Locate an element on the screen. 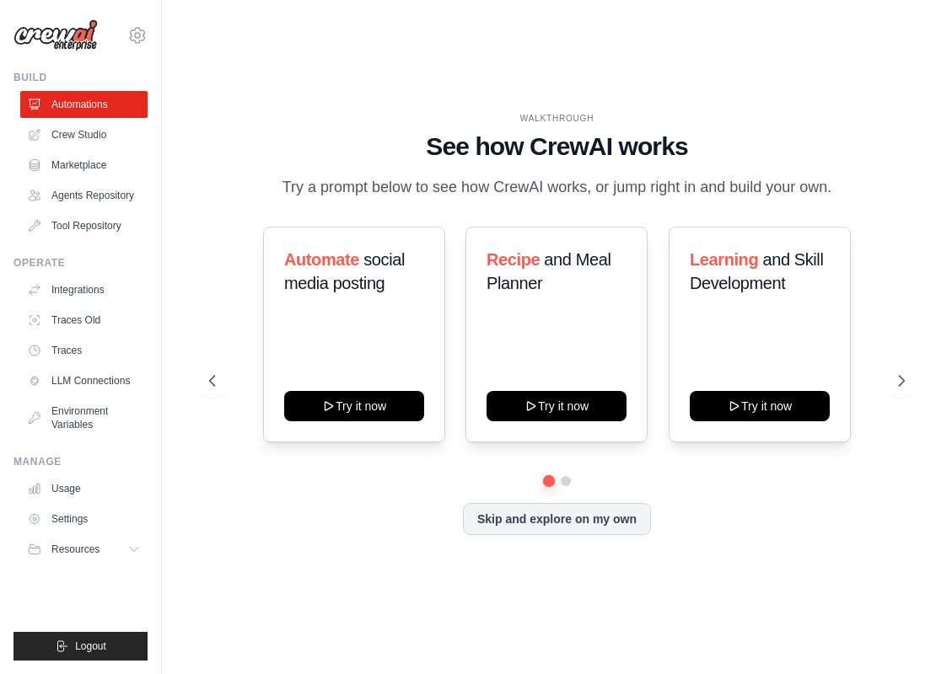 Image resolution: width=952 pixels, height=674 pixels. span: Logout is located at coordinates (90, 646).